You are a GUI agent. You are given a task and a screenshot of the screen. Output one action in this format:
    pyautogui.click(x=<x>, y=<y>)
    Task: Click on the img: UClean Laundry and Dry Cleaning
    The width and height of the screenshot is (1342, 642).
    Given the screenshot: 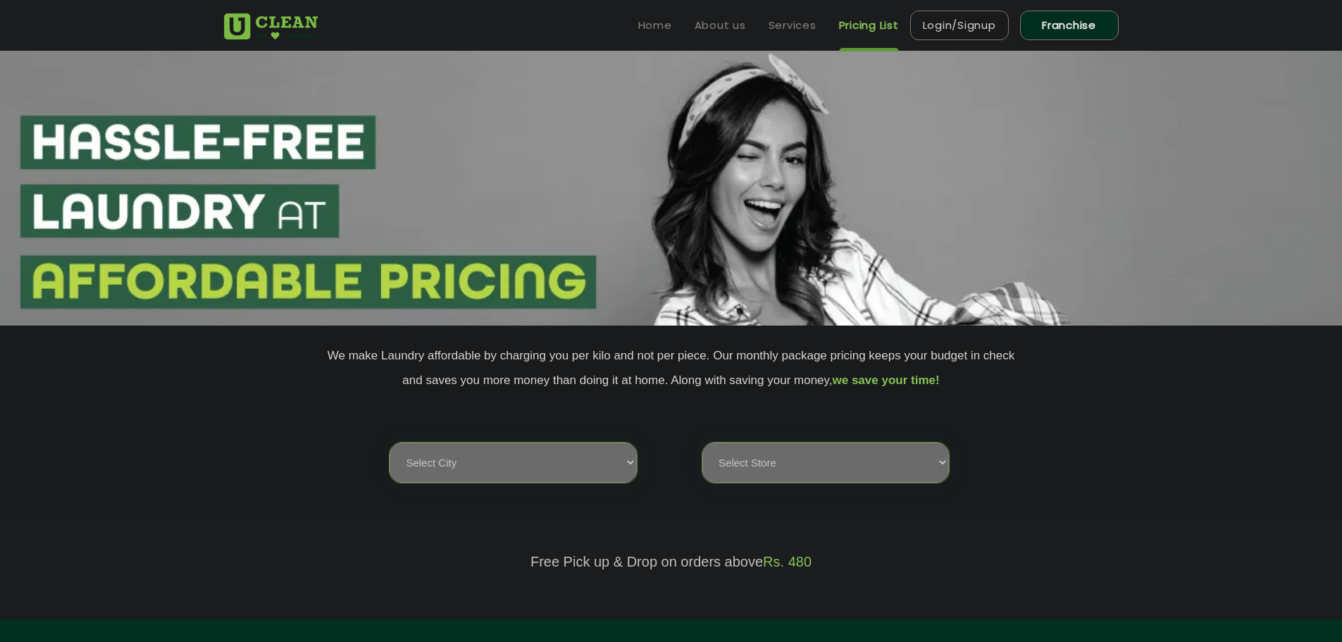 What is the action you would take?
    pyautogui.click(x=270, y=26)
    